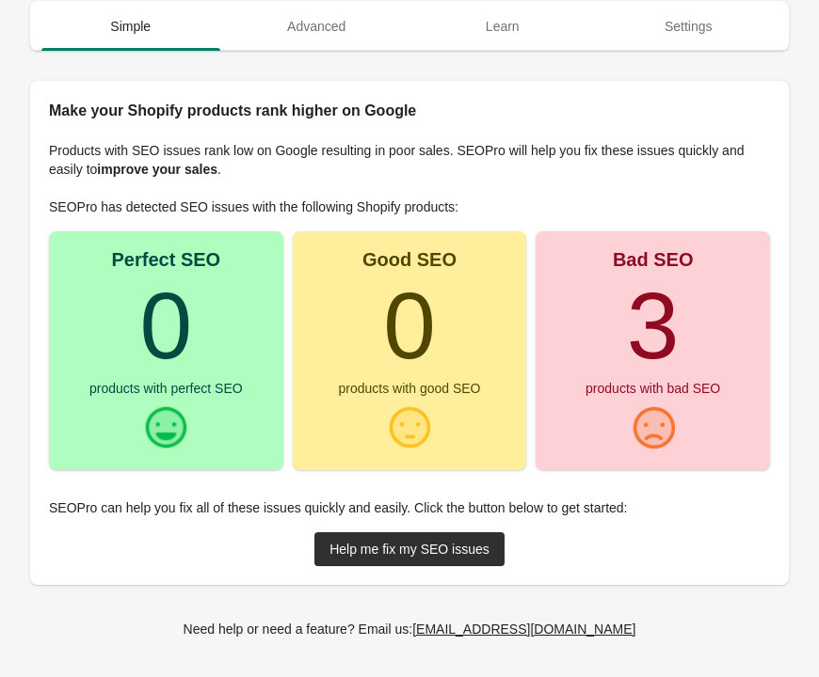  Describe the element at coordinates (409, 111) in the screenshot. I see `h2: Make your Shopify products rank higher on Google` at that location.